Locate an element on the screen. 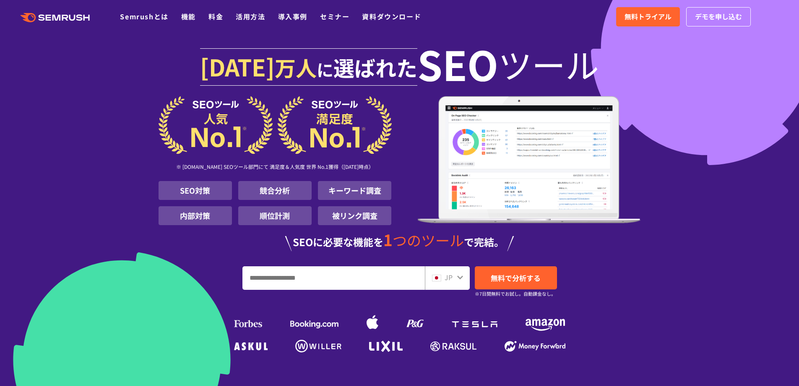  a: Semrushとは is located at coordinates (144, 16).